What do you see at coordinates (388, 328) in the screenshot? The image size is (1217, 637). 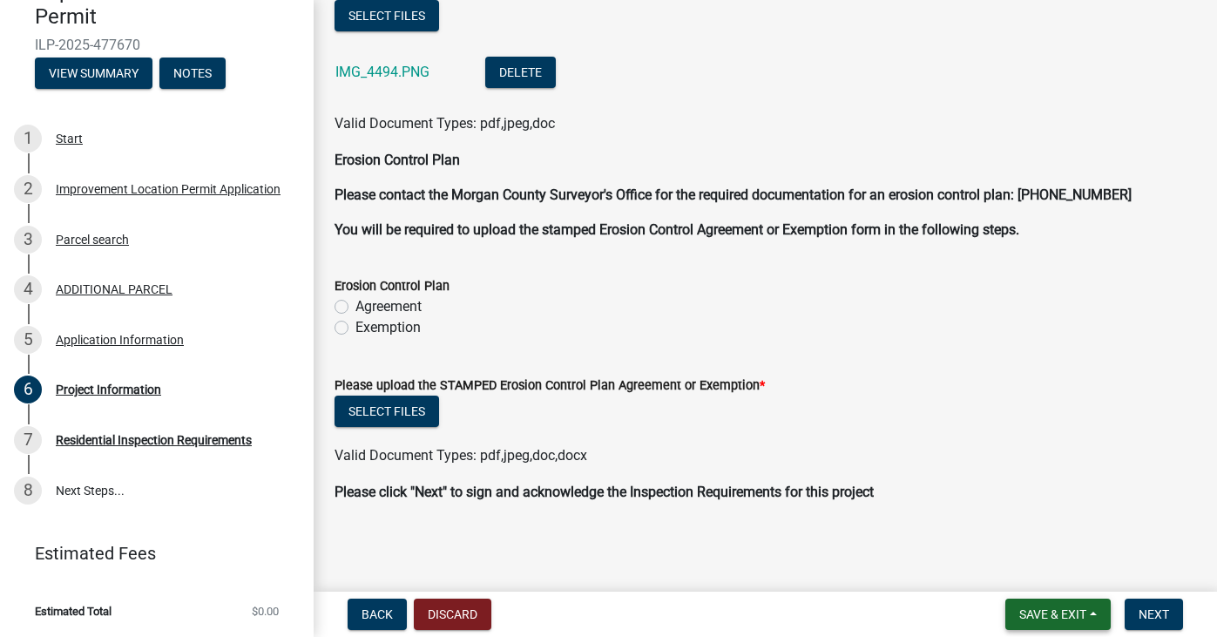 I see `label: Exemption` at bounding box center [388, 328].